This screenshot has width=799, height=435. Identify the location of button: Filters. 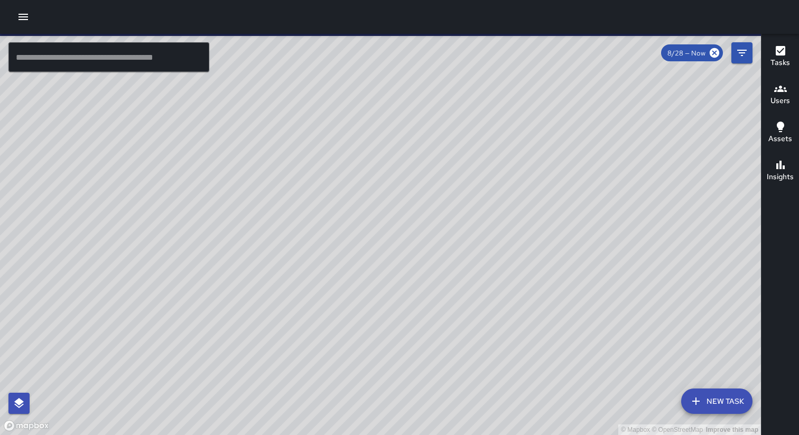
(742, 53).